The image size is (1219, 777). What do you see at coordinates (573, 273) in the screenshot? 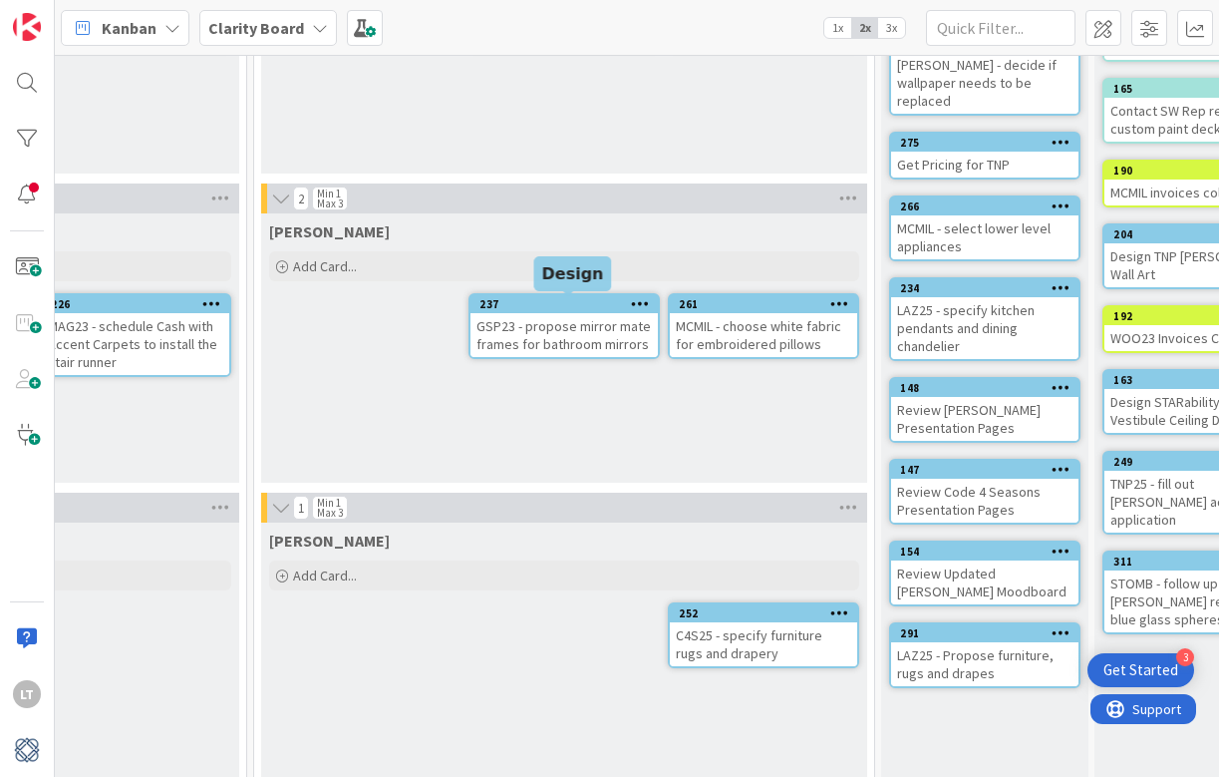
I see `h5: Design` at bounding box center [573, 273].